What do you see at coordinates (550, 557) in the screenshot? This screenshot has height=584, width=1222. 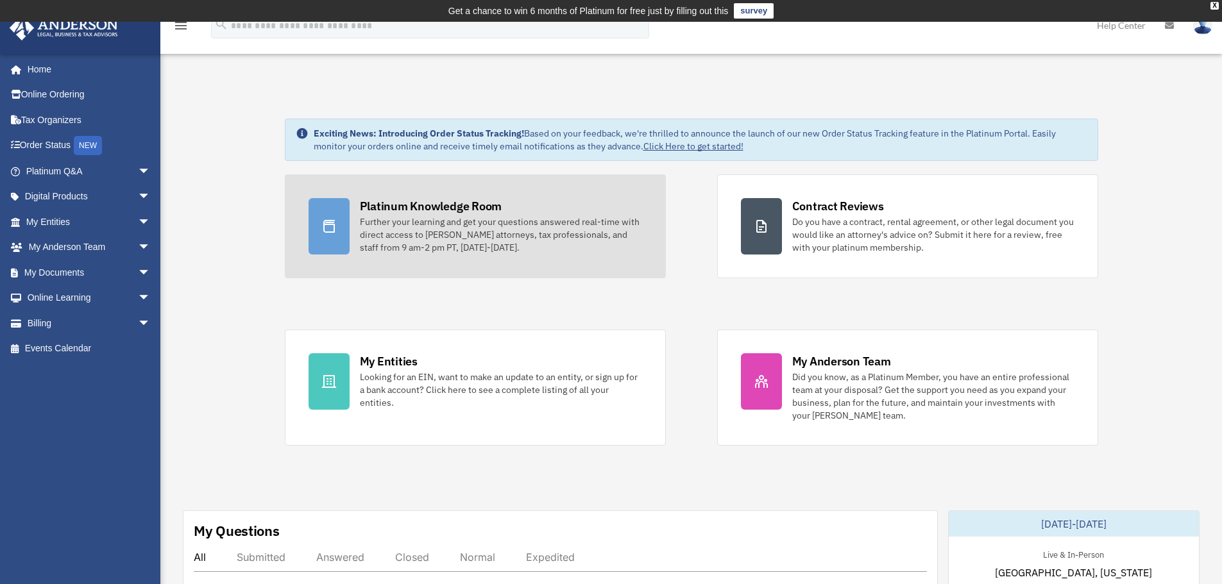 I see `div: Expedited` at bounding box center [550, 557].